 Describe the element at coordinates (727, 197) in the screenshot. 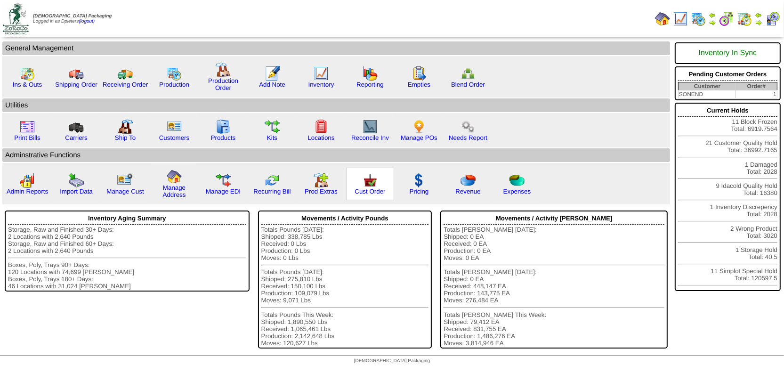

I see `div: 11 Block Frozen Total: 6919.7564 21 Customer Quality Hold Total: 36992.7165 1 Damaged Total: 2028...` at that location.